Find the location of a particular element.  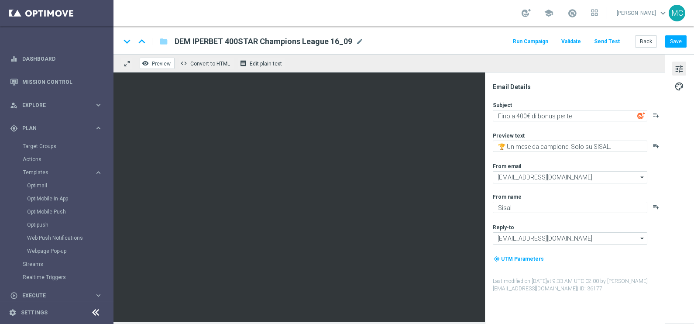

button: remove_red_eye Preview is located at coordinates (157, 63).